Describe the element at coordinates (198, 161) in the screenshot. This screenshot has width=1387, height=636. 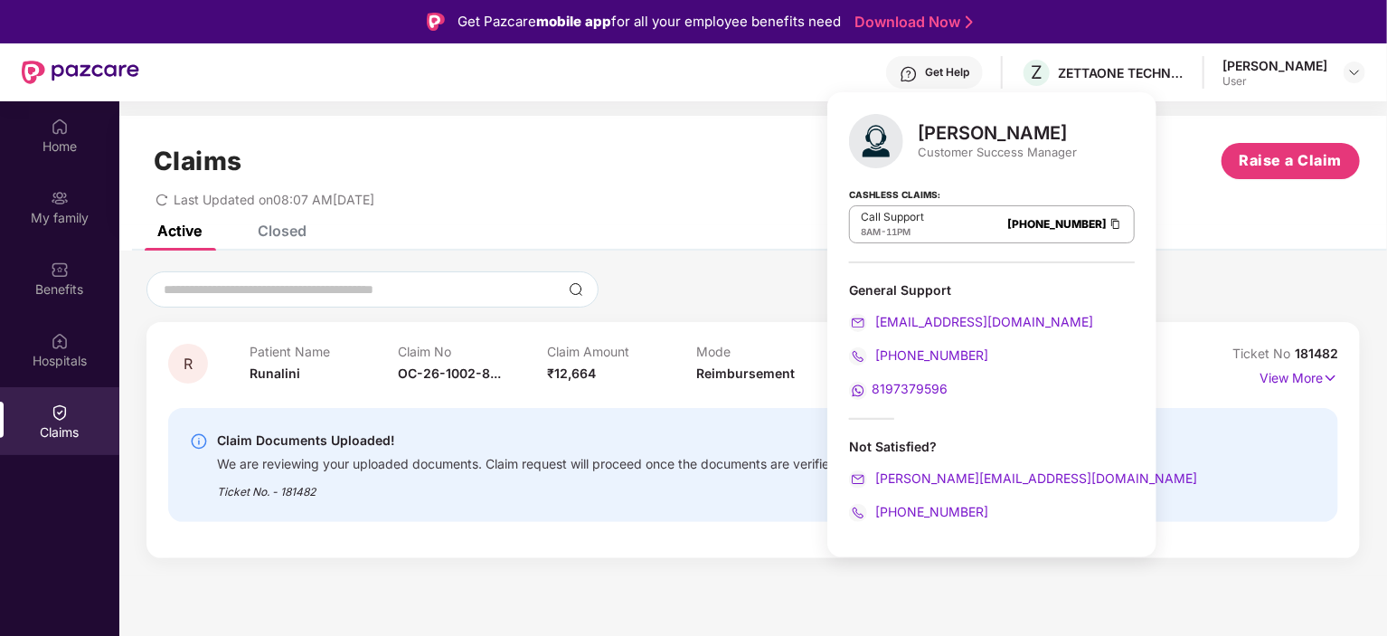
I see `h1: Claims` at that location.